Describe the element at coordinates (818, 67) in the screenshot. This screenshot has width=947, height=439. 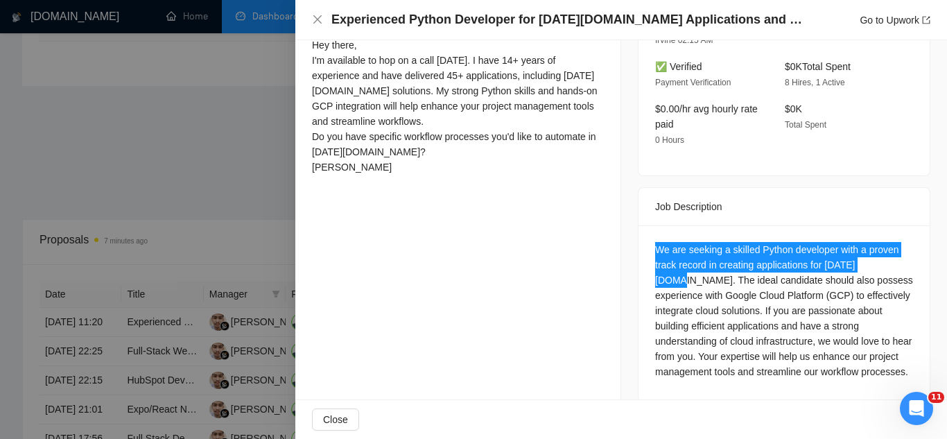
I see `span: $0K Total Spent` at that location.